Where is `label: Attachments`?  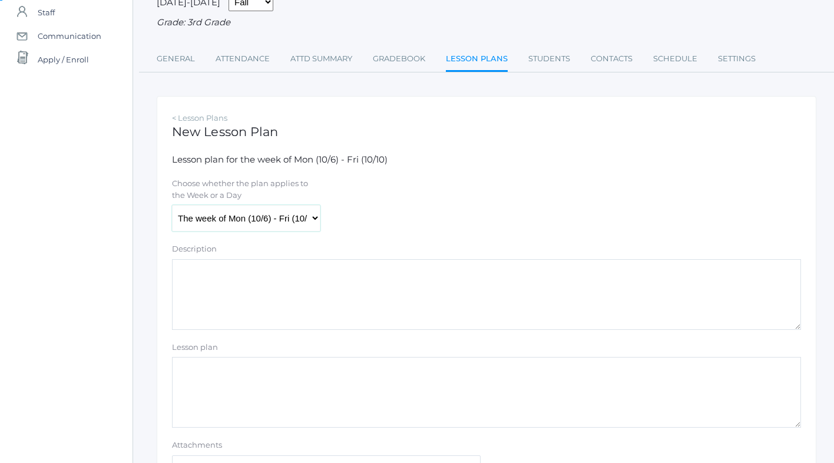 label: Attachments is located at coordinates (326, 445).